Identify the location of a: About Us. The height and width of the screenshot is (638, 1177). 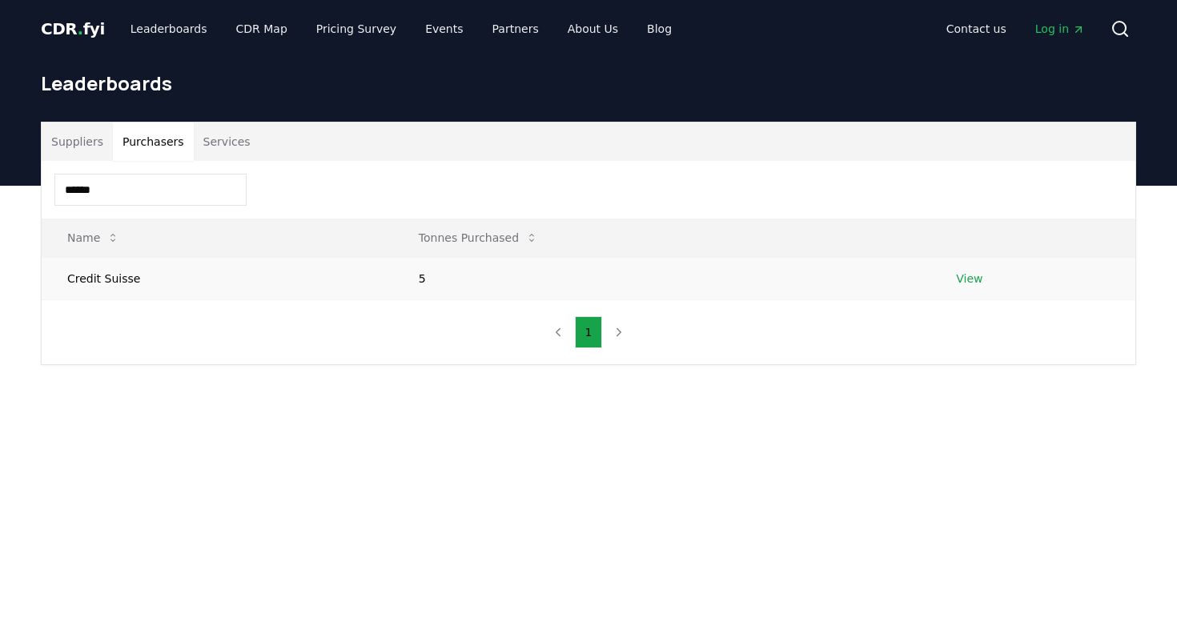
(593, 29).